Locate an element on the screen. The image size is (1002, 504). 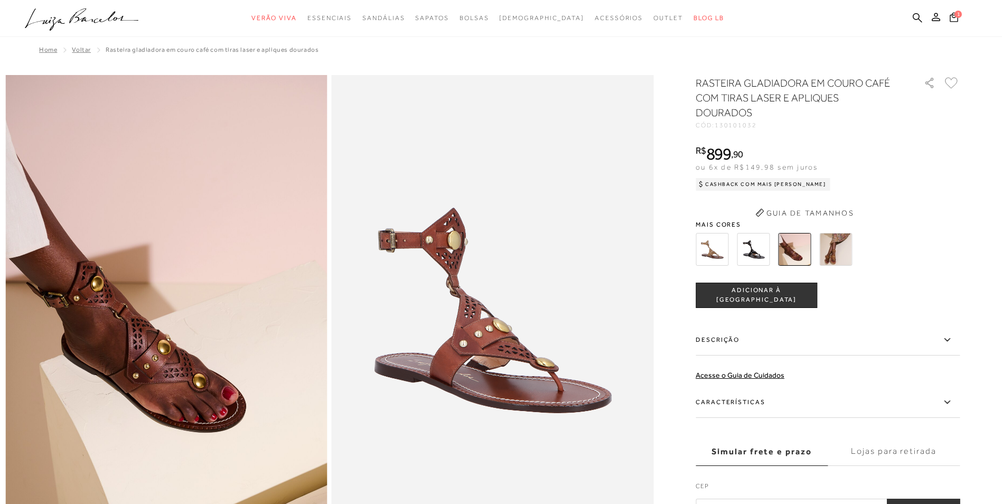
i: R$ is located at coordinates (701, 151).